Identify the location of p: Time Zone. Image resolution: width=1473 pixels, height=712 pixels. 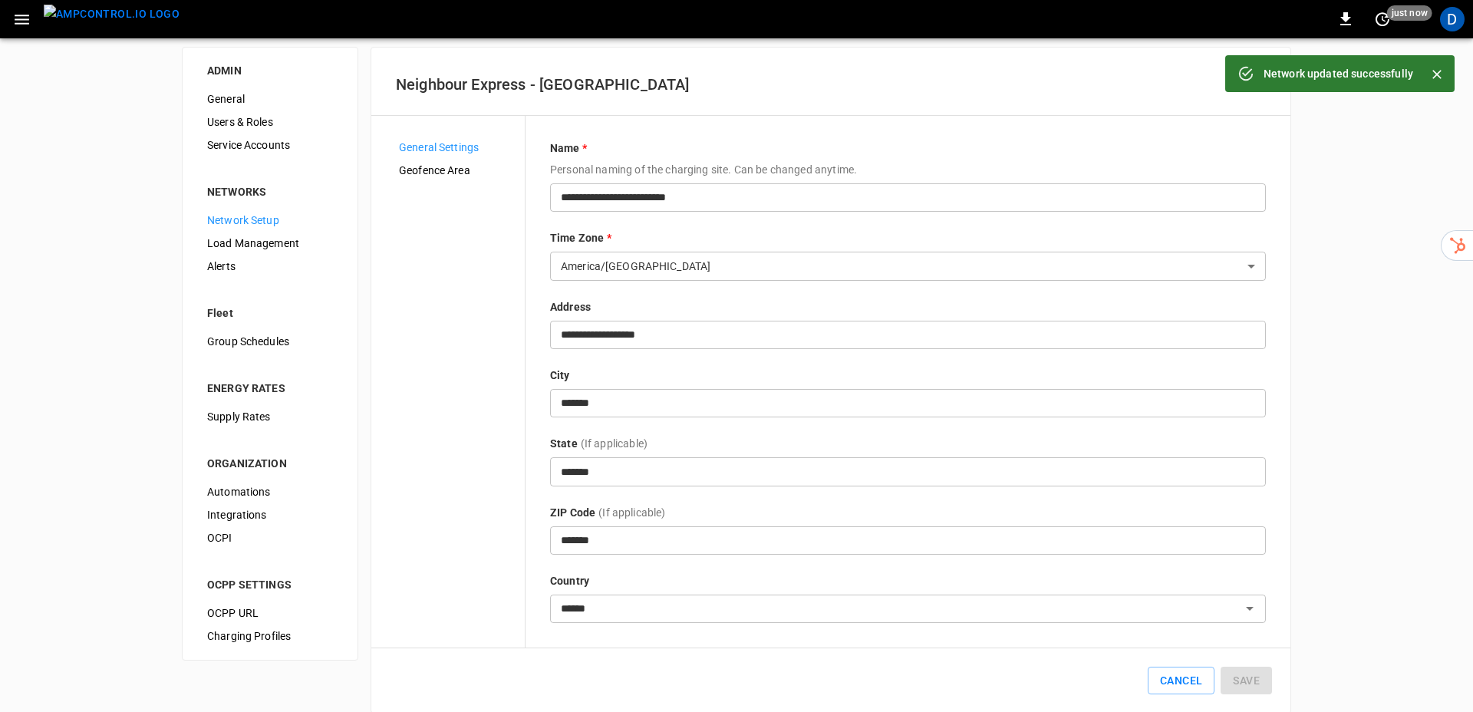
(908, 238).